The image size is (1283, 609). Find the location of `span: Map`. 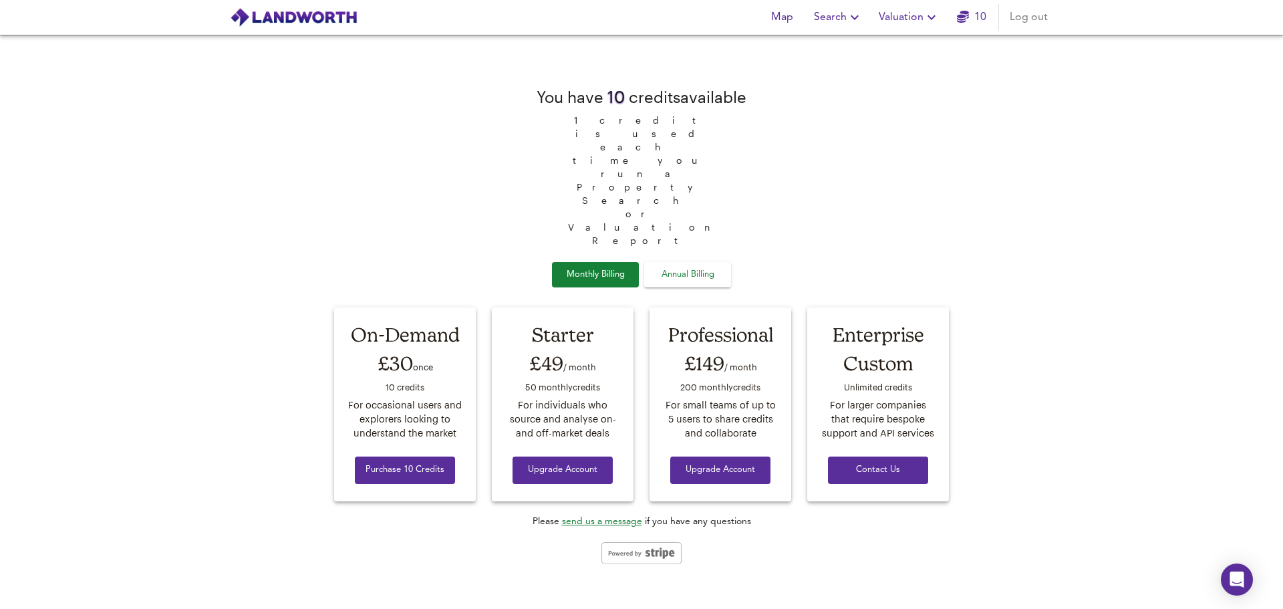

span: Map is located at coordinates (782, 17).